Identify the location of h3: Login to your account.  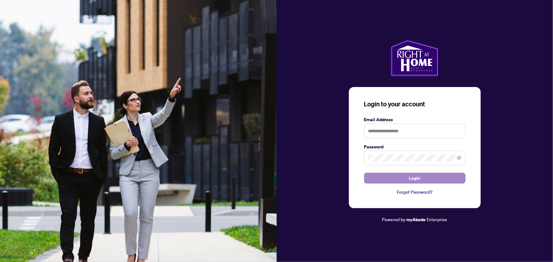
(415, 104).